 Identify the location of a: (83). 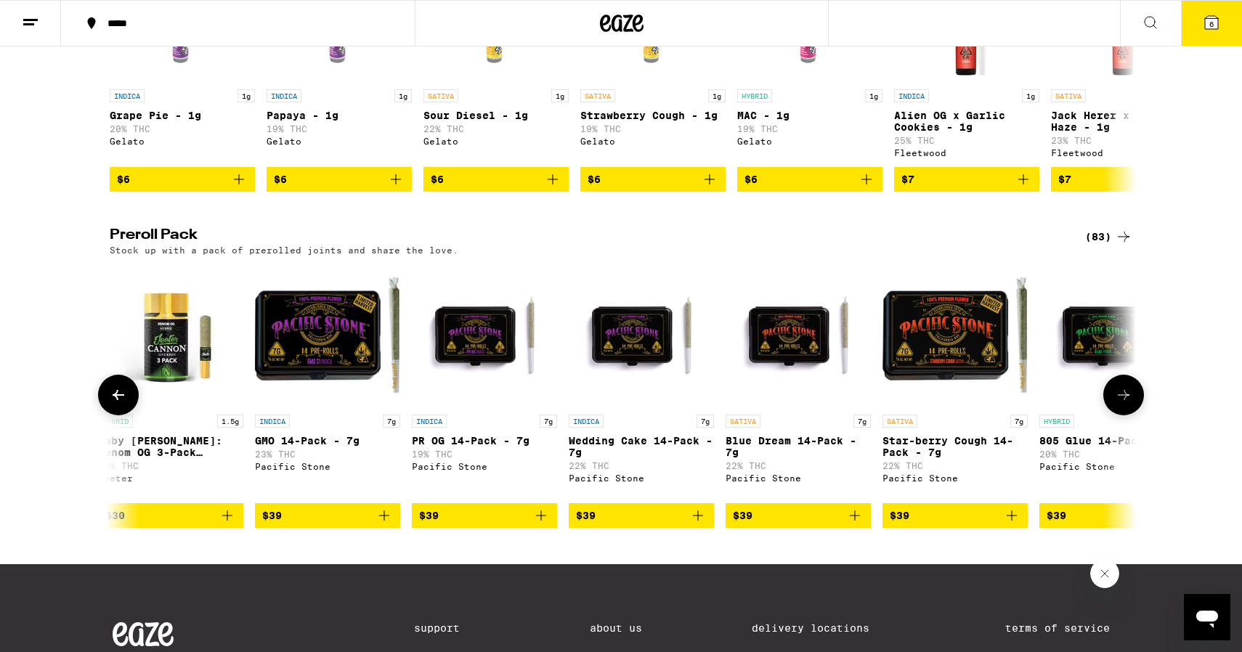
(1108, 237).